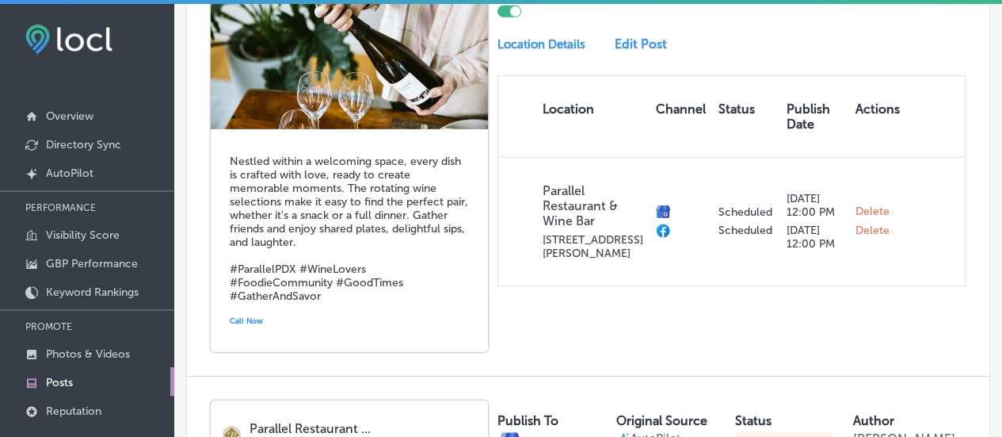 The width and height of the screenshot is (1002, 437). Describe the element at coordinates (754, 420) in the screenshot. I see `label: Status` at that location.